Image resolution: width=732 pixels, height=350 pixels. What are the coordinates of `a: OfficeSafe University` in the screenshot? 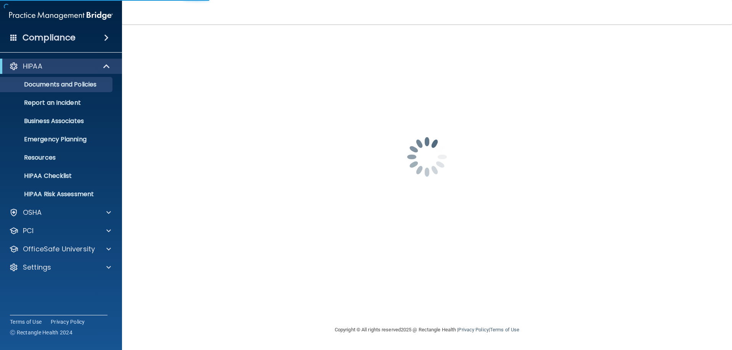 It's located at (60, 249).